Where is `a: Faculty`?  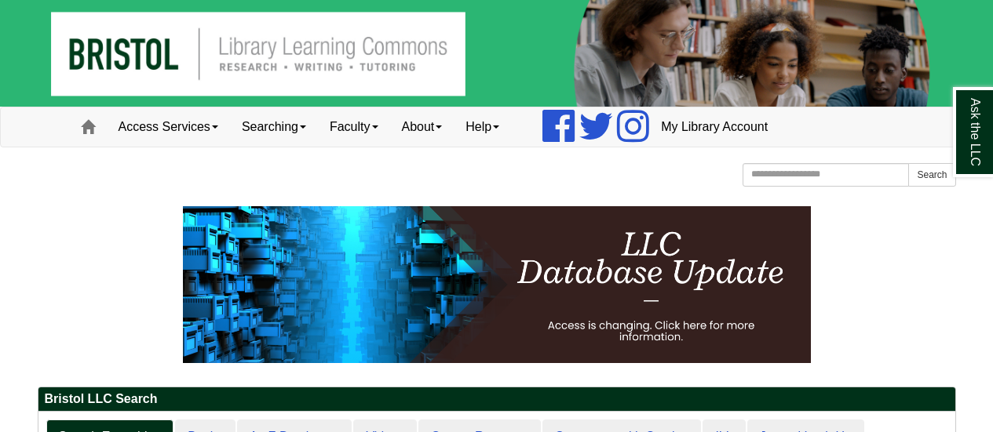 a: Faculty is located at coordinates (354, 127).